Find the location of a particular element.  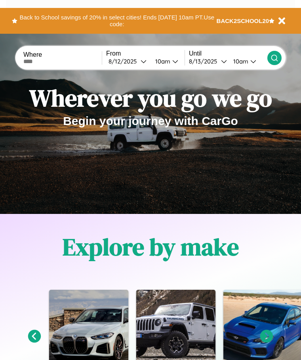

button: 8/12/2025 is located at coordinates (128, 61).